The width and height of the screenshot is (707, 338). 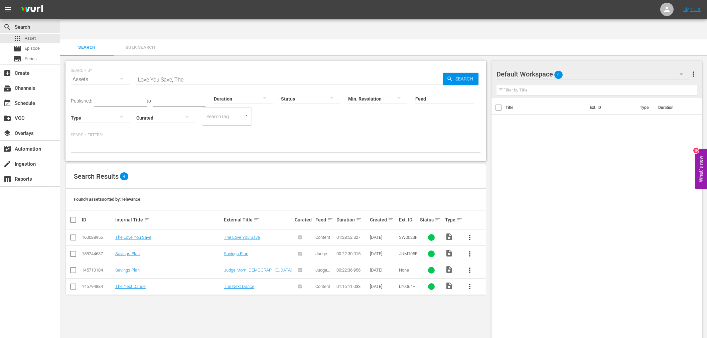 I want to click on button: Open Feedback Widget, so click(x=701, y=169).